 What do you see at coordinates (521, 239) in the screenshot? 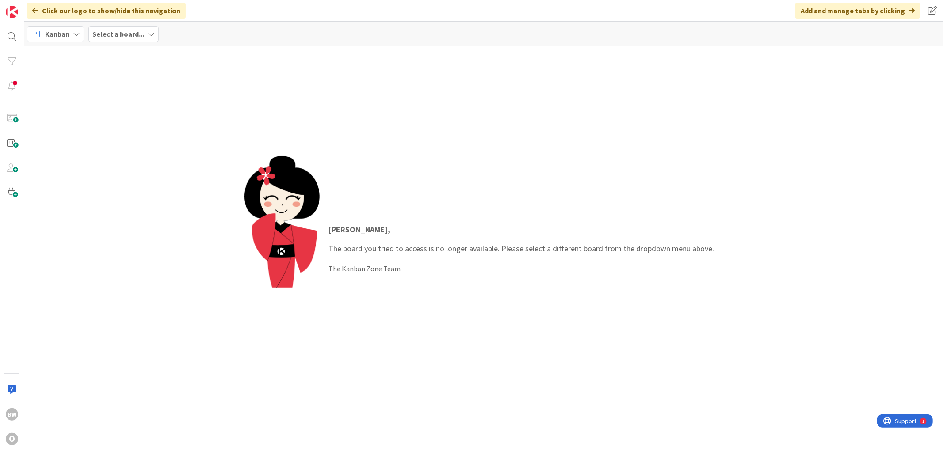
I see `p: The board you tried to access is no longer available. Please select a different board from the dr...` at bounding box center [521, 239].